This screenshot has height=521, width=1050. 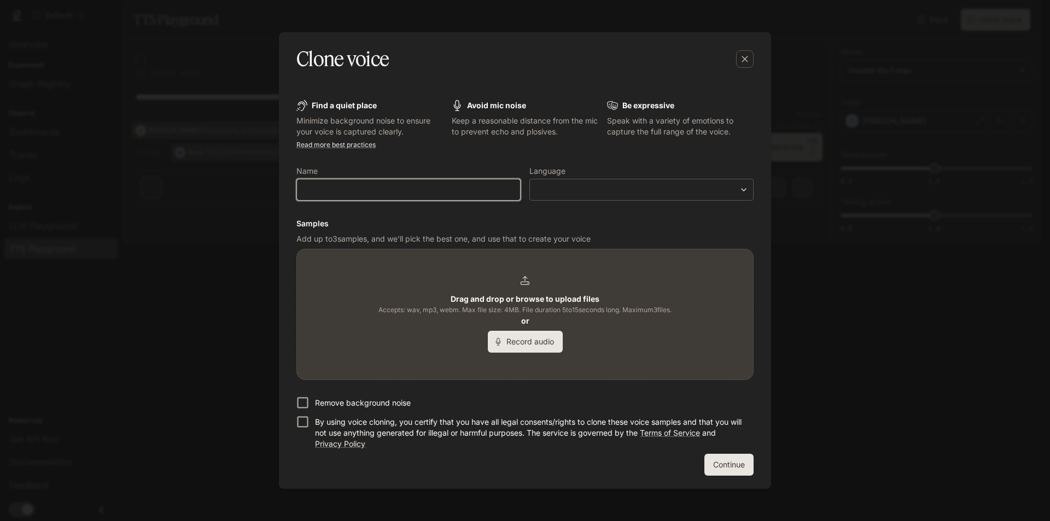 What do you see at coordinates (670, 433) in the screenshot?
I see `a: Terms of Service` at bounding box center [670, 433].